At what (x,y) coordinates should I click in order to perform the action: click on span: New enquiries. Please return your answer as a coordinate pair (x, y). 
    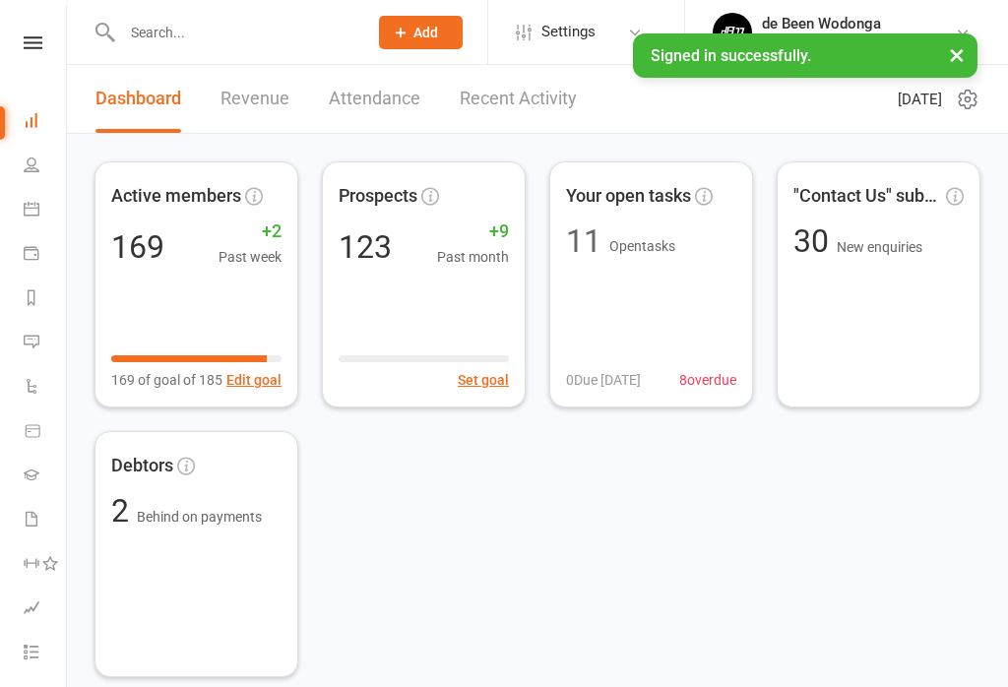
    Looking at the image, I should click on (879, 247).